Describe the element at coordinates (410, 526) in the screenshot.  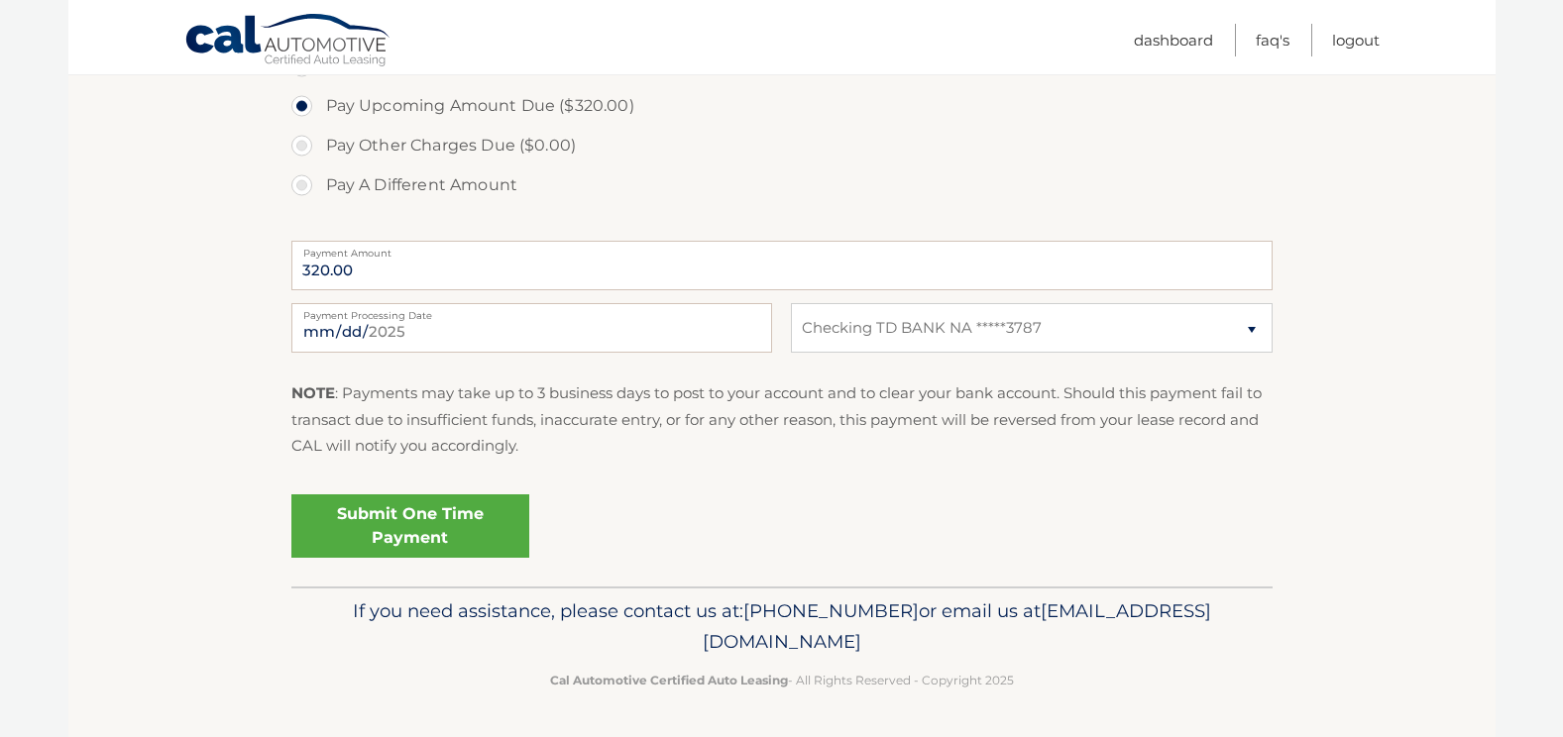
I see `a: Submit One Time Payment` at that location.